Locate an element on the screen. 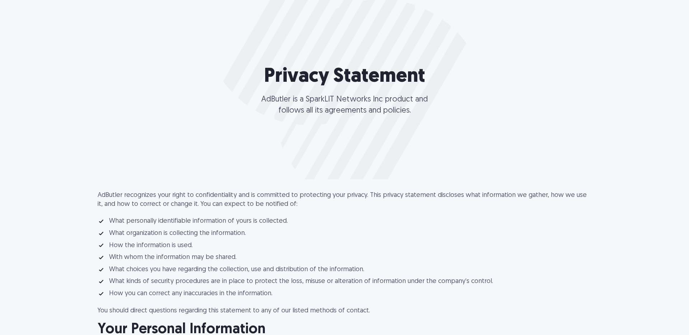  div: How you can correct any inaccuracies in the information. is located at coordinates (191, 294).